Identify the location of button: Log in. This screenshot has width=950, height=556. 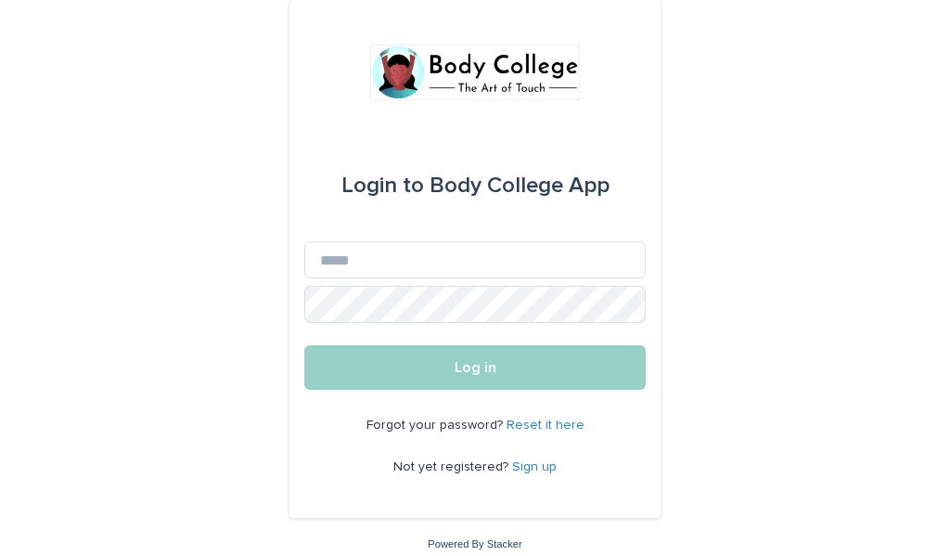
(475, 367).